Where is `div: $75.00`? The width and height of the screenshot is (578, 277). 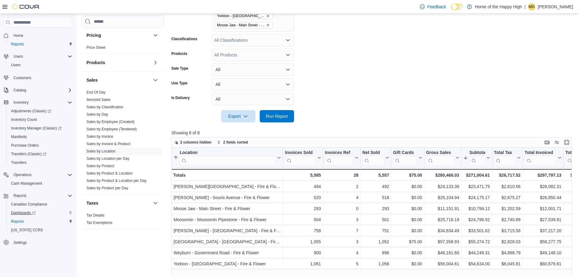 div: $75.00 is located at coordinates (408, 242).